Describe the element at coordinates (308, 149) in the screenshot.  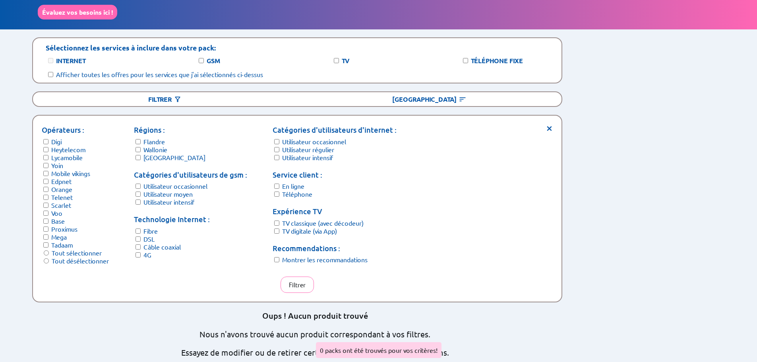
I see `label: Utilisateur régulier` at that location.